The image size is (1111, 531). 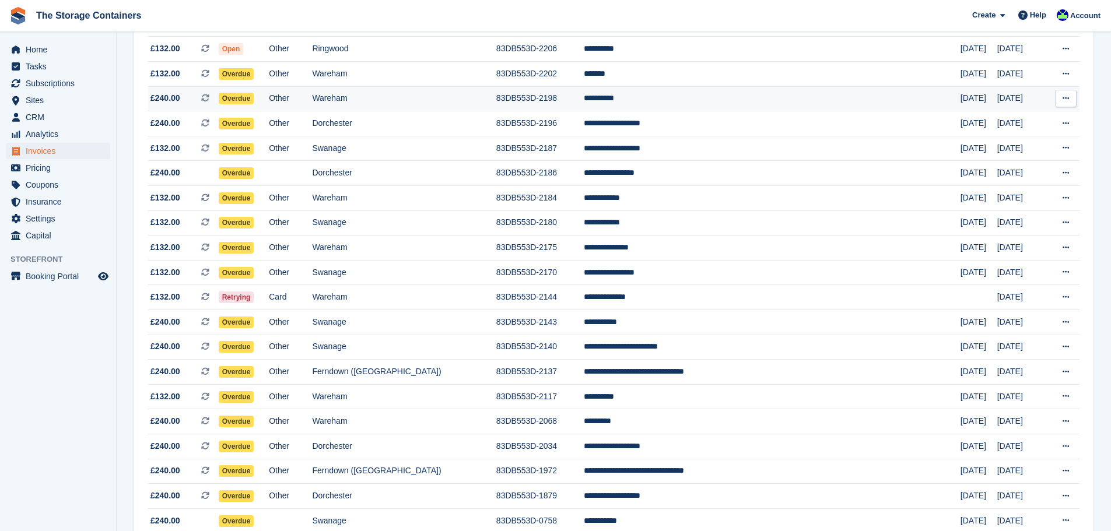 What do you see at coordinates (540, 471) in the screenshot?
I see `td: 83DB553D-1972` at bounding box center [540, 471].